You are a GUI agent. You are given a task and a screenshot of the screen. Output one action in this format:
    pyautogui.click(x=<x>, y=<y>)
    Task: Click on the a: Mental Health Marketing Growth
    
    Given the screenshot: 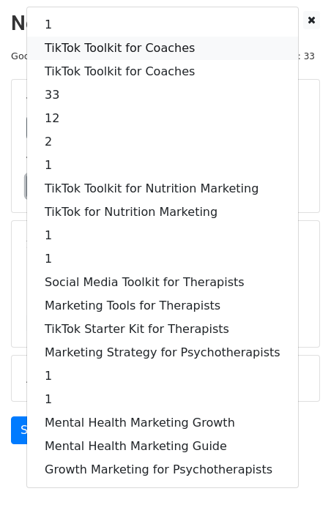 What is the action you would take?
    pyautogui.click(x=162, y=423)
    